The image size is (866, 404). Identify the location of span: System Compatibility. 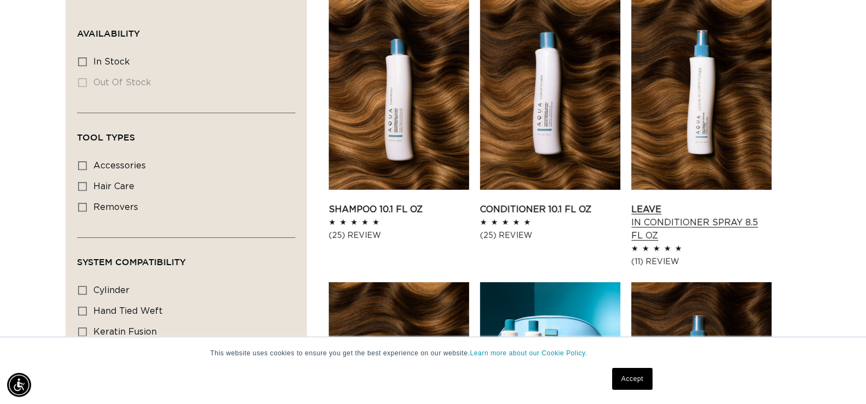
(131, 262).